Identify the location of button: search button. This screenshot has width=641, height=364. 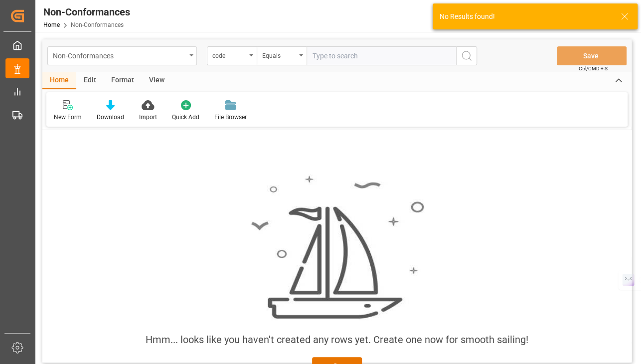
(467, 56).